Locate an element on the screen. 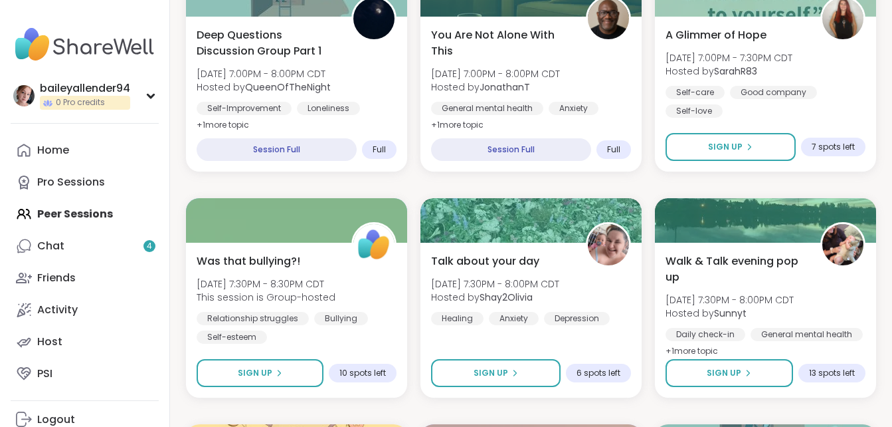 The height and width of the screenshot is (427, 892). a: Activity is located at coordinates (84, 310).